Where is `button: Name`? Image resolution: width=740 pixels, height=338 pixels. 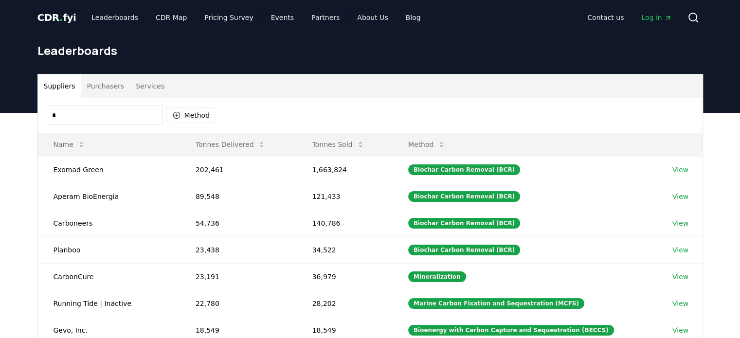 button: Name is located at coordinates (69, 145).